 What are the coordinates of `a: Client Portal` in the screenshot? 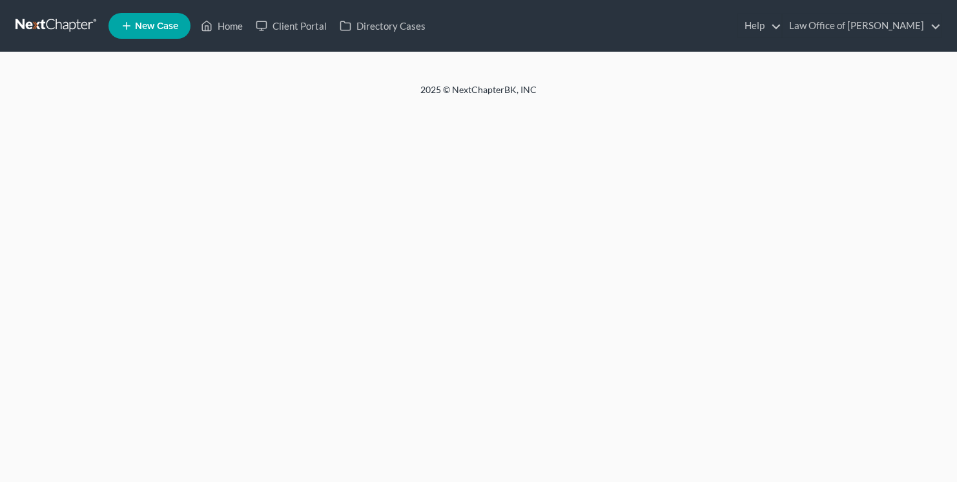 It's located at (291, 26).